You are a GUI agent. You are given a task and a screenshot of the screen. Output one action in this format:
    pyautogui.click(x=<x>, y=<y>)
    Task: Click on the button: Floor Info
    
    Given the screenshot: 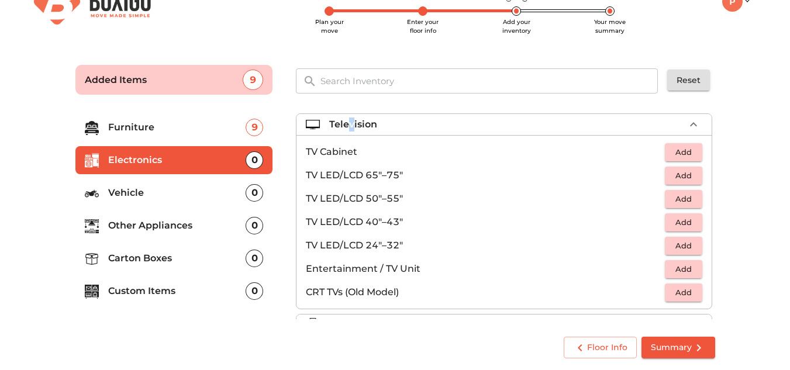 What is the action you would take?
    pyautogui.click(x=600, y=347)
    